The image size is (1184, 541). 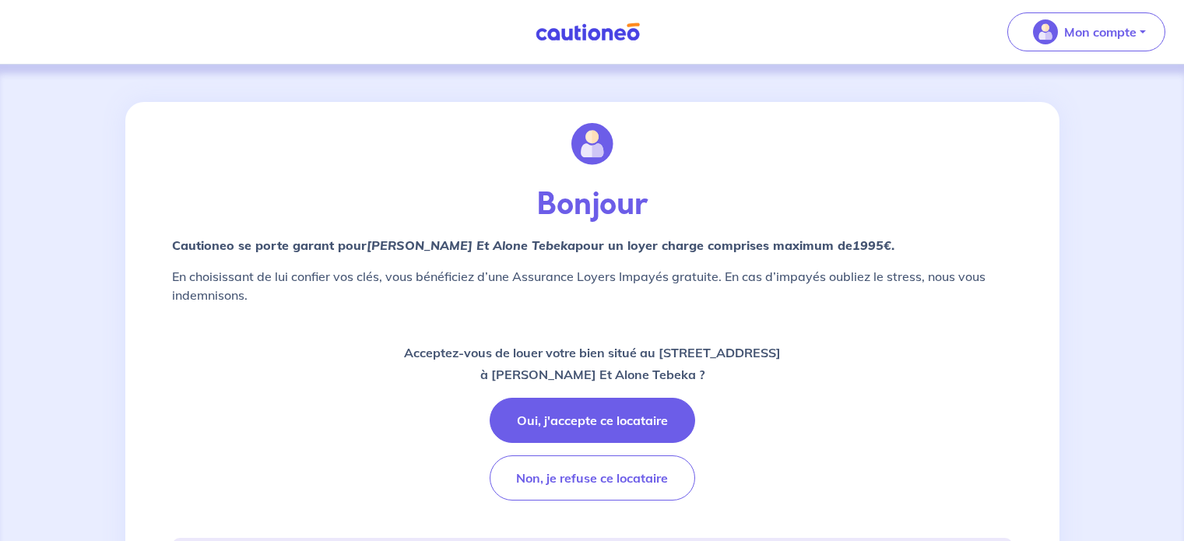 I want to click on button: Oui, j'accepte ce locataire, so click(x=592, y=420).